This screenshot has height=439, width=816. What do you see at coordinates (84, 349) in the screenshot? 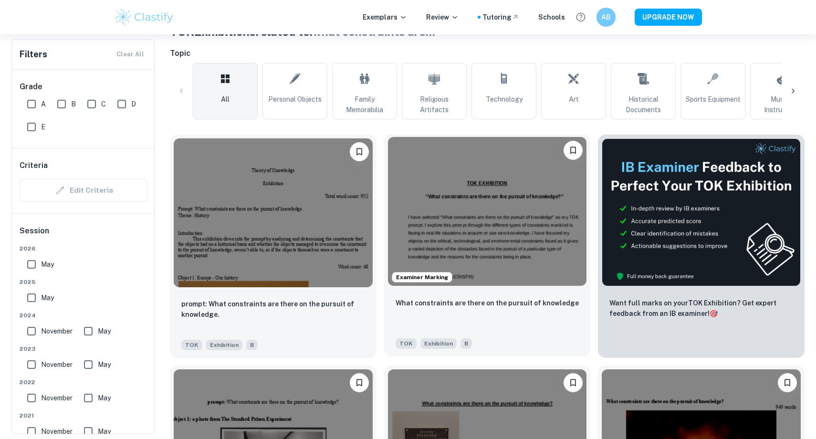
I see `span: 2023` at bounding box center [84, 349].